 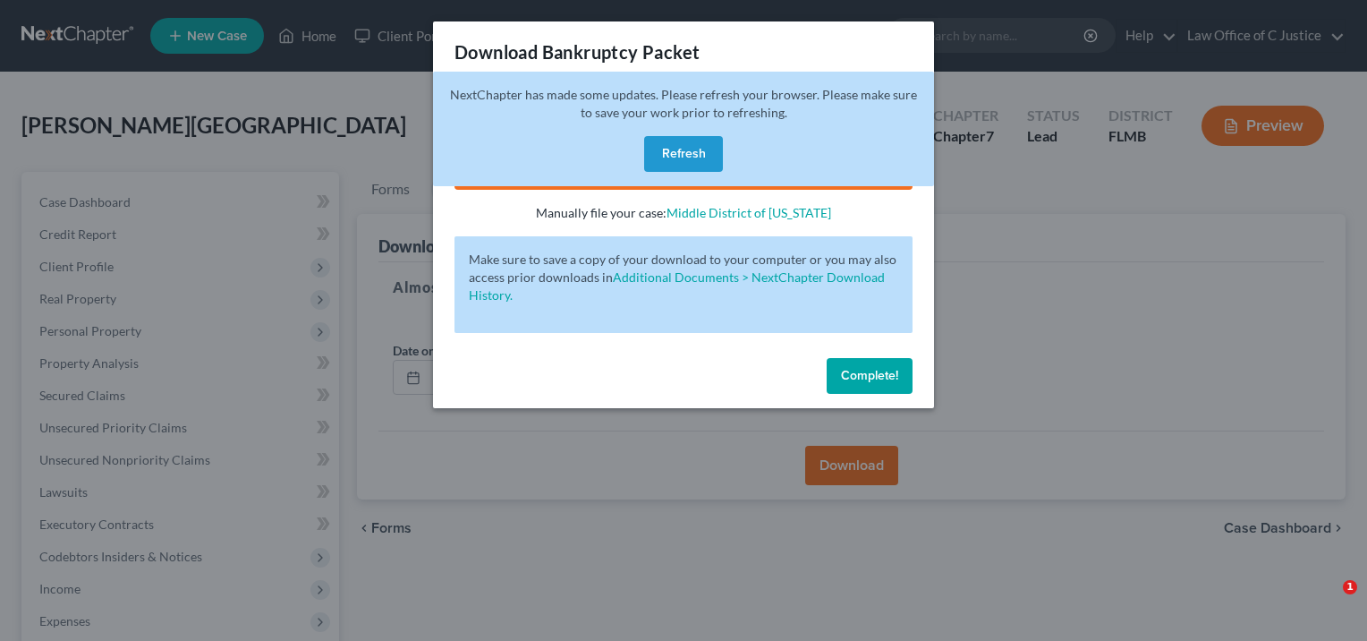 I want to click on p: Manually file your case:, so click(x=684, y=213).